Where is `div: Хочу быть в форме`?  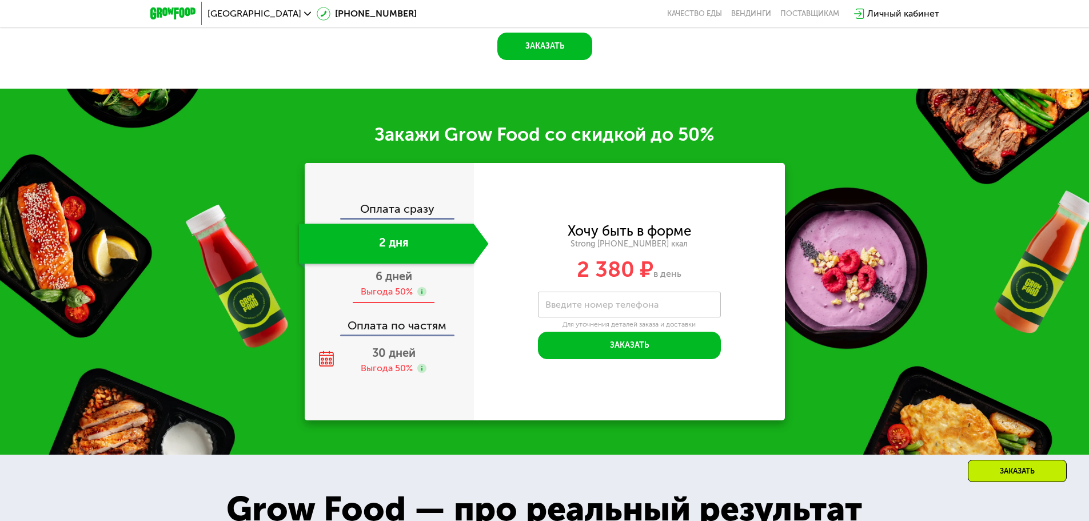
div: Хочу быть в форме is located at coordinates (629, 231).